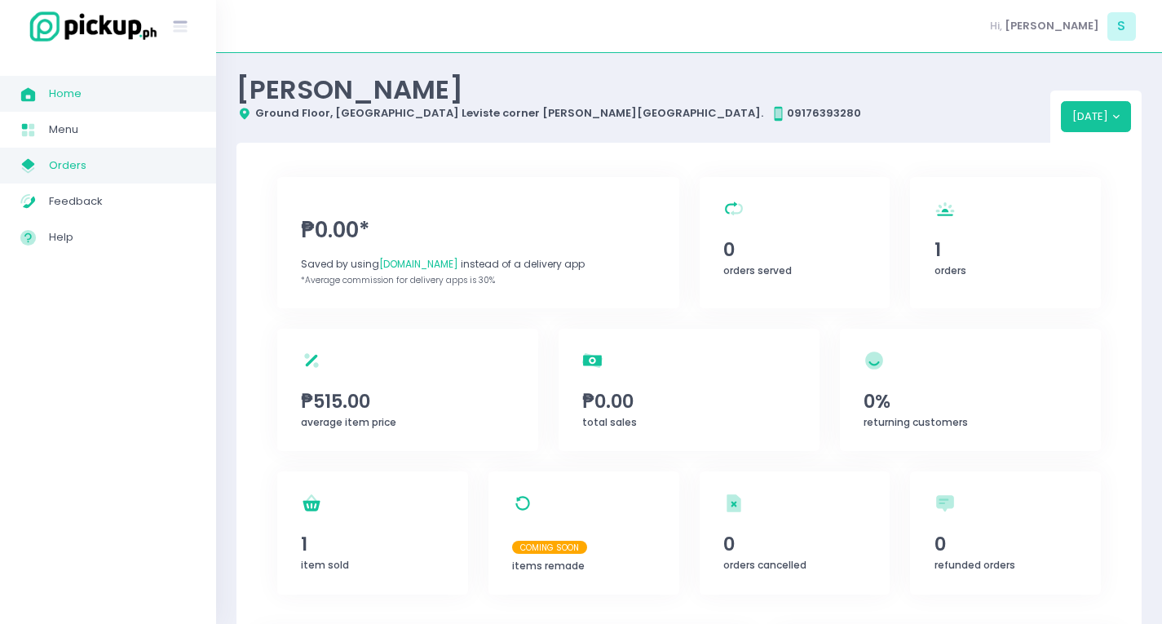 The width and height of the screenshot is (1162, 624). What do you see at coordinates (975, 565) in the screenshot?
I see `span: refunded orders` at bounding box center [975, 565].